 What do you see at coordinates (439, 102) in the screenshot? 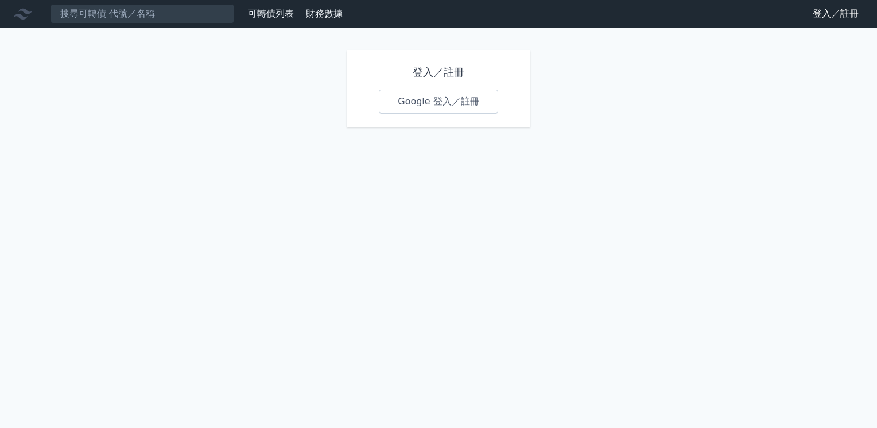
I see `a: Google 登入／註冊` at bounding box center [439, 102].